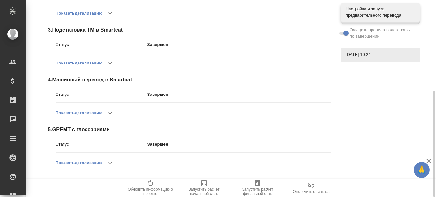  What do you see at coordinates (382, 33) in the screenshot?
I see `span: Очищать правила подстановки по завершении` at bounding box center [382, 33].